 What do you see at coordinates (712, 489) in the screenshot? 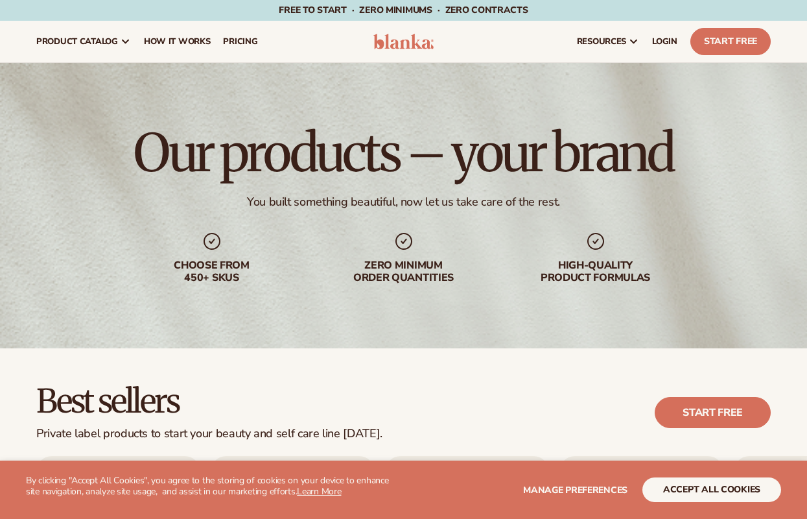
I see `button: accept all cookies` at bounding box center [712, 489].